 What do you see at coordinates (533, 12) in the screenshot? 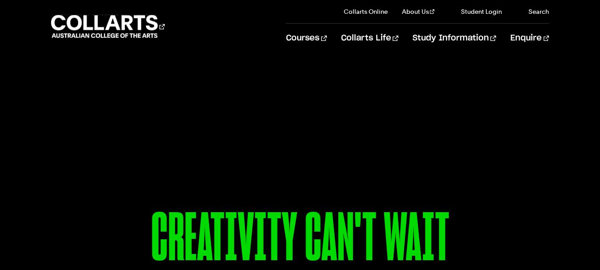
I see `a: Search` at bounding box center [533, 12].